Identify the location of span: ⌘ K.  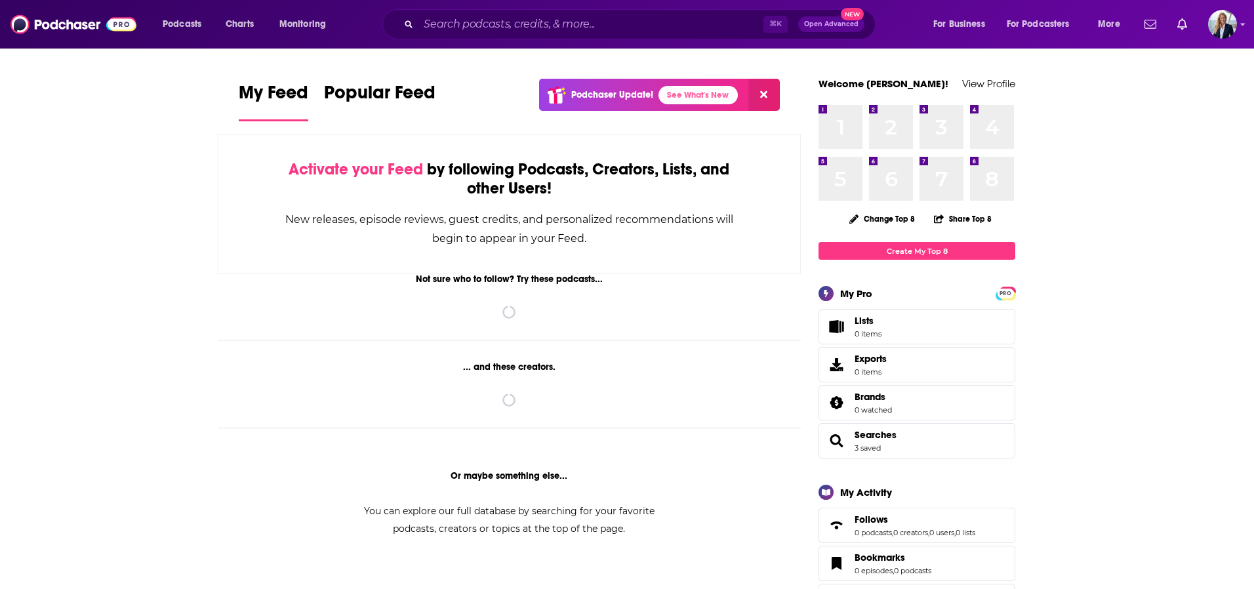
(775, 24).